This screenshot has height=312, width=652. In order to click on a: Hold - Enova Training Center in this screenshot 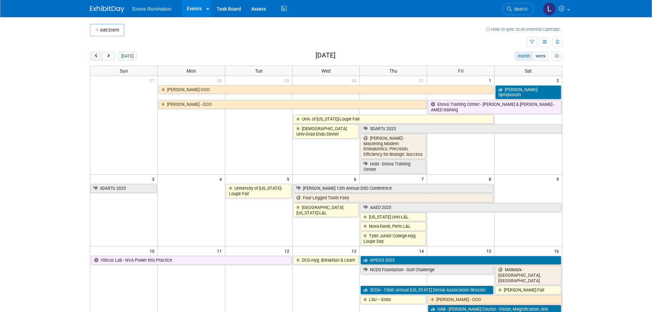, I will do `click(393, 166)`.